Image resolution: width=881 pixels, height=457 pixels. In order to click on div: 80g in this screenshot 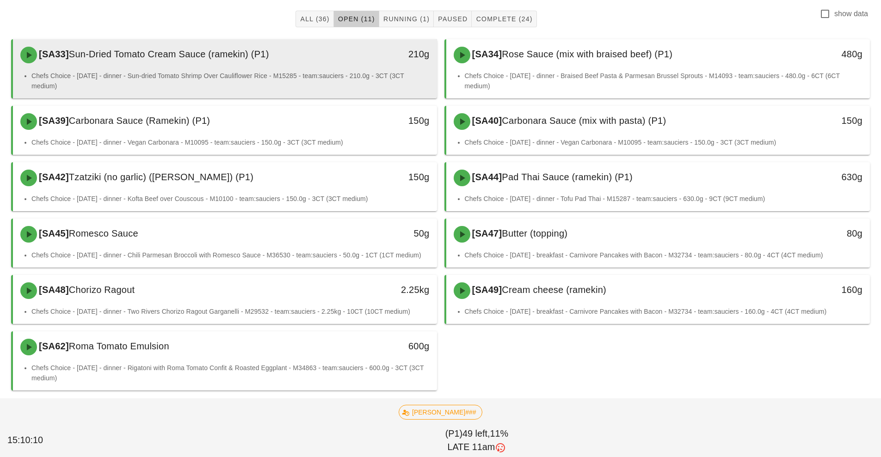, I will do `click(815, 234)`.